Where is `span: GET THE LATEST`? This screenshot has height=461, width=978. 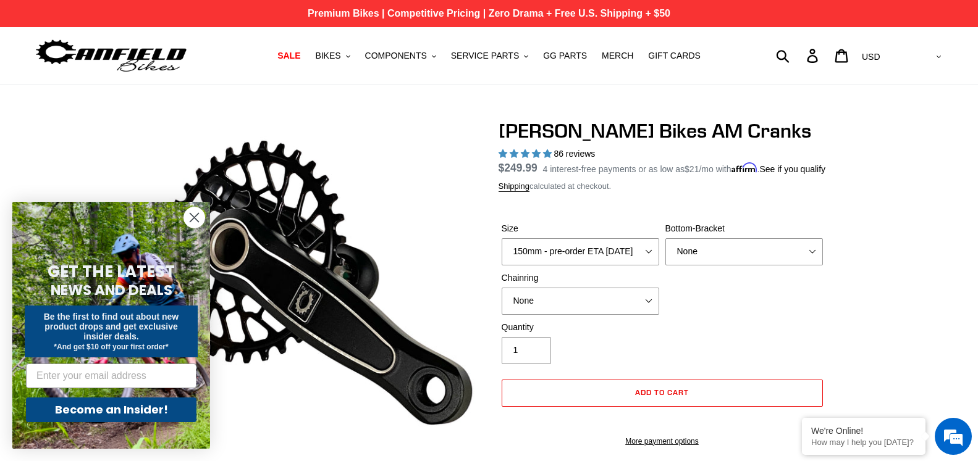
span: GET THE LATEST is located at coordinates (111, 272).